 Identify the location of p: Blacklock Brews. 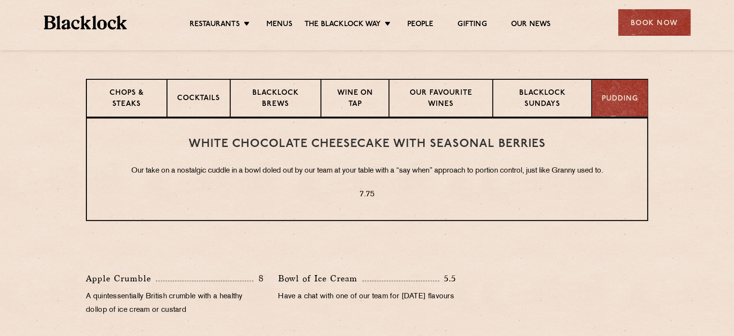
(276, 99).